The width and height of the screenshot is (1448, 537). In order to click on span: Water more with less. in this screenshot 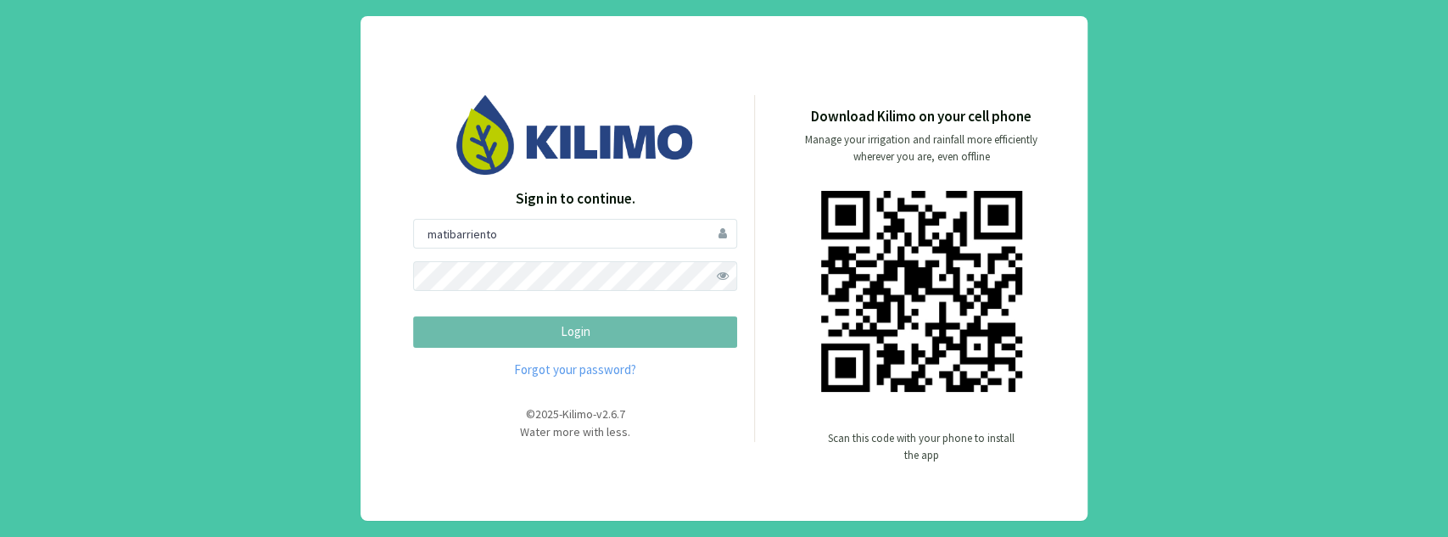, I will do `click(575, 432)`.